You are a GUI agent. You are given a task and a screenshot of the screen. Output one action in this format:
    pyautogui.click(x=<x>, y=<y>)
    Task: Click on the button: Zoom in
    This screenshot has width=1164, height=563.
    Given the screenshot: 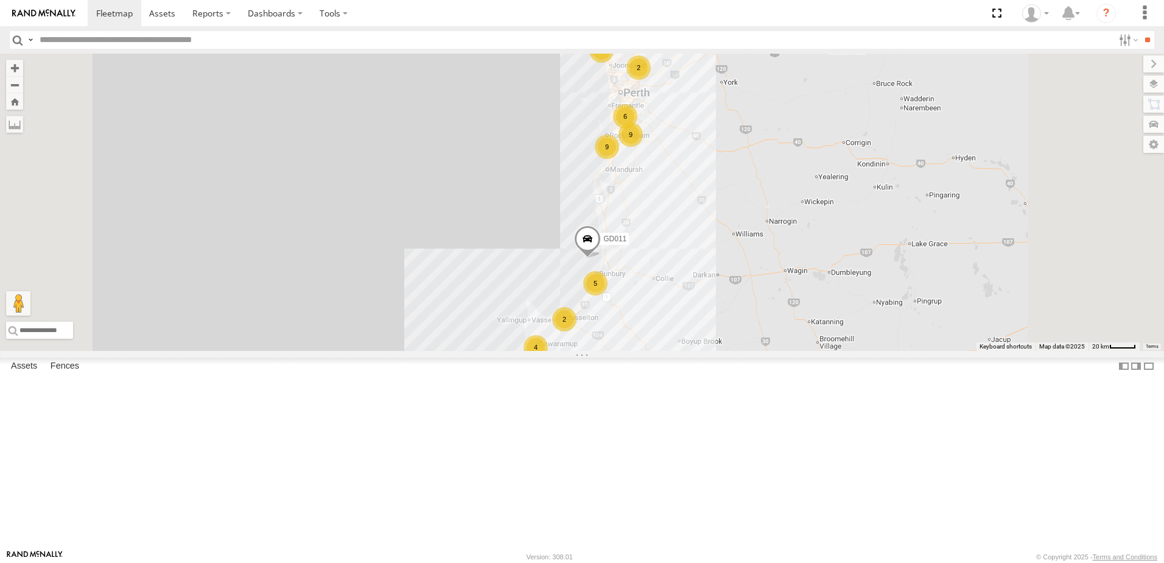 What is the action you would take?
    pyautogui.click(x=15, y=68)
    